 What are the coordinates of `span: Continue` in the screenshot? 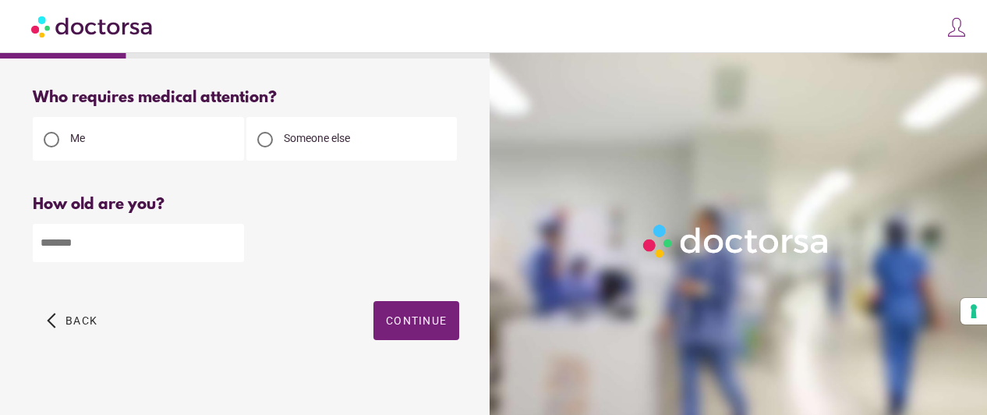 It's located at (416, 320).